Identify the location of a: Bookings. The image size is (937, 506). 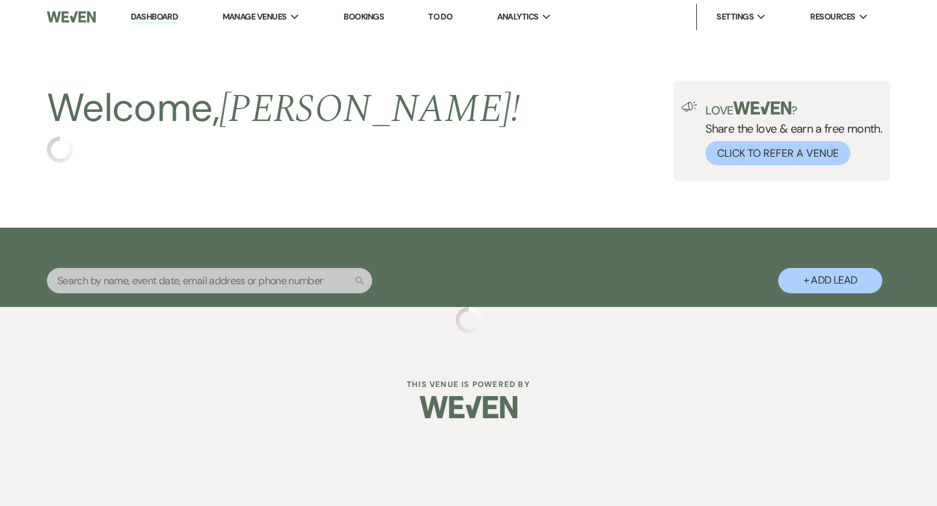
(364, 16).